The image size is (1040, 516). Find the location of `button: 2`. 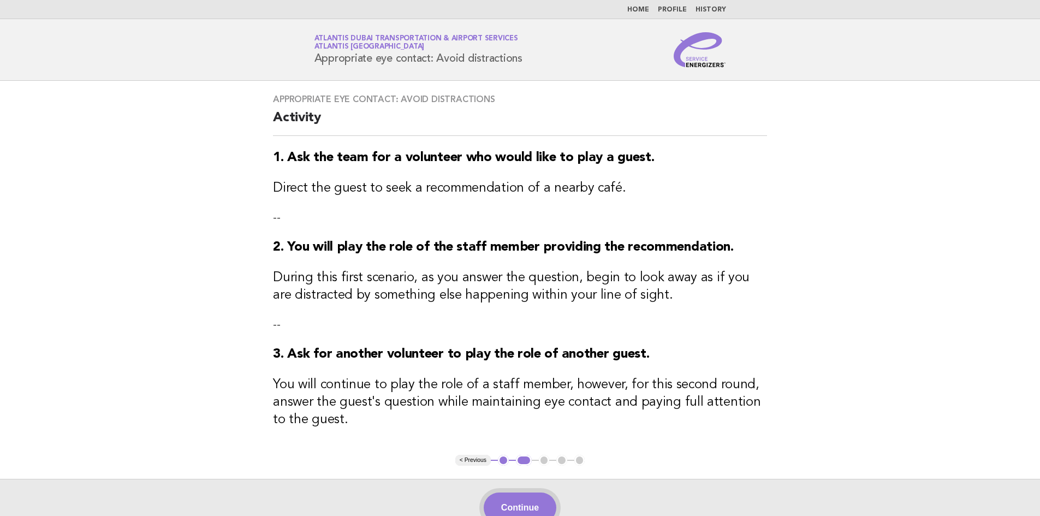

button: 2 is located at coordinates (523, 460).